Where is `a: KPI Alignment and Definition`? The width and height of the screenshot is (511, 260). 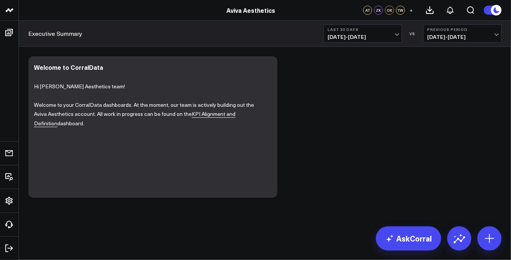
a: KPI Alignment and Definition is located at coordinates (135, 118).